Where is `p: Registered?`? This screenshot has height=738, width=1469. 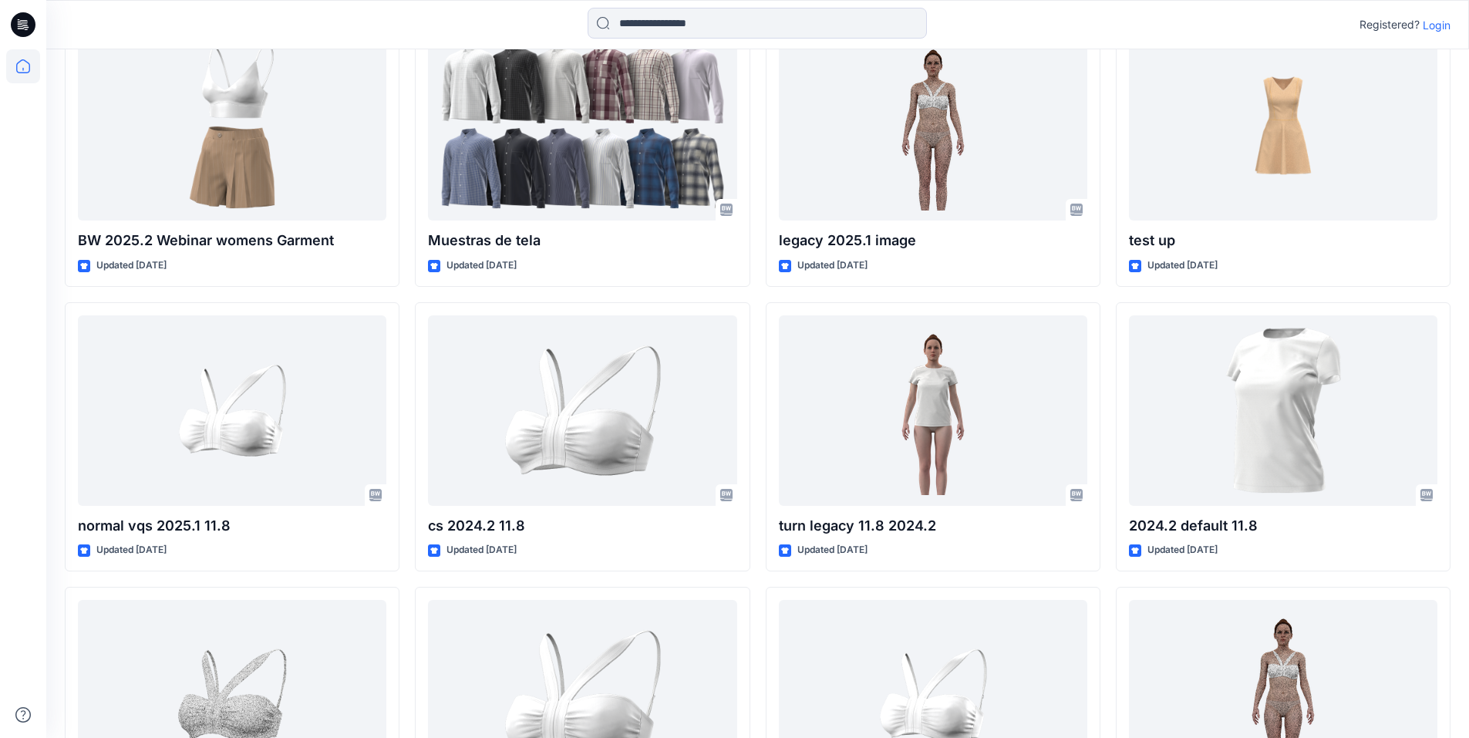
p: Registered? is located at coordinates (1390, 25).